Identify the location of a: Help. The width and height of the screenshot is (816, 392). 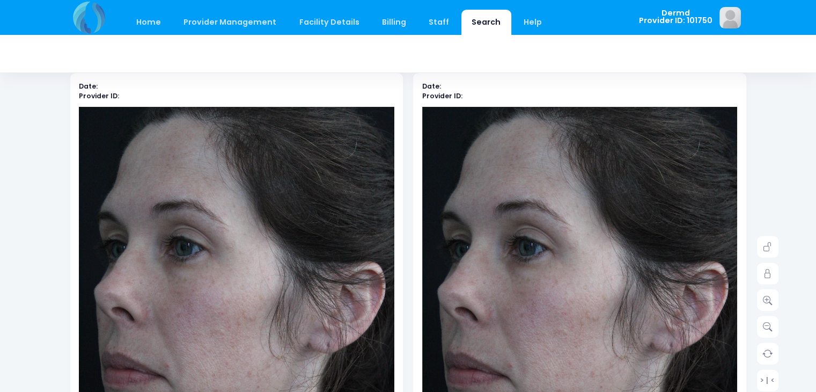
(532, 22).